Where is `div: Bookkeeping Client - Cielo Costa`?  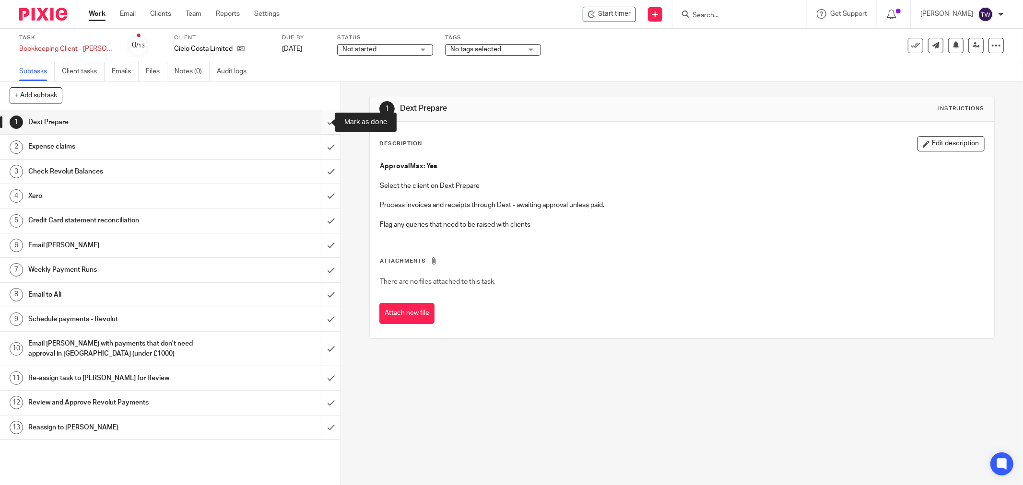
div: Bookkeeping Client - Cielo Costa is located at coordinates (67, 49).